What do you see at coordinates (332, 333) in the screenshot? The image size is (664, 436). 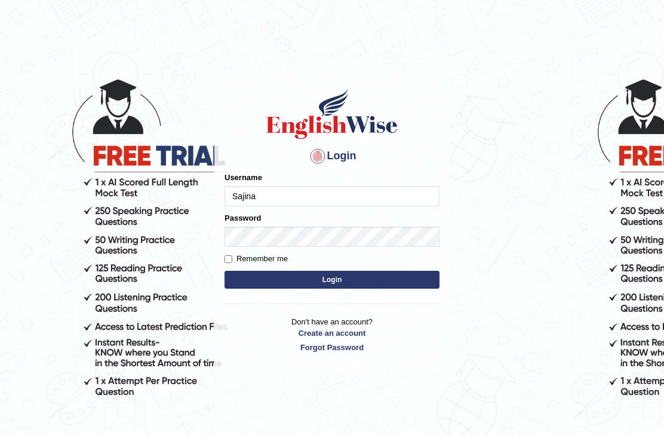 I see `a: Create an account` at bounding box center [332, 333].